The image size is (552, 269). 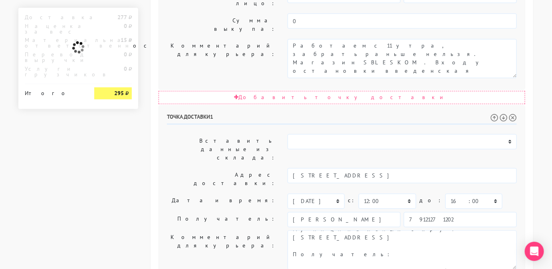 What do you see at coordinates (54, 43) in the screenshot?
I see `div: Материальная ответственность` at bounding box center [54, 43].